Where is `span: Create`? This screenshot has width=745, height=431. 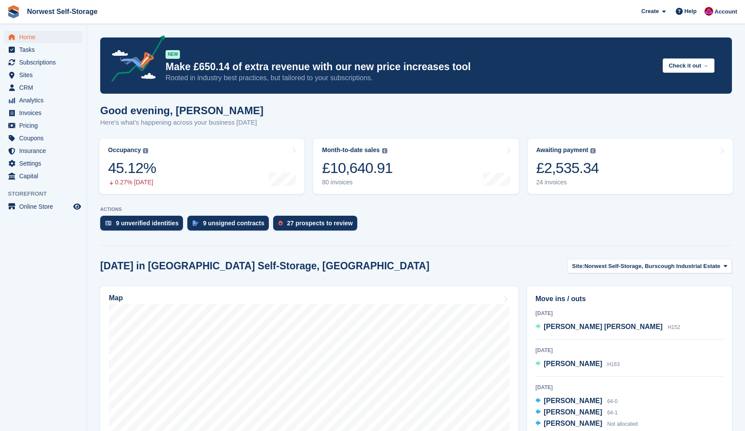
span: Create is located at coordinates (650, 11).